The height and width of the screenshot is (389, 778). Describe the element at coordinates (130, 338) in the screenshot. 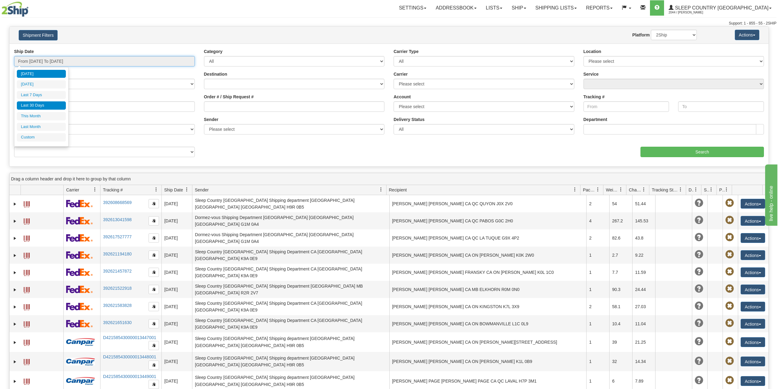

I see `a: D421585430000013447001` at that location.